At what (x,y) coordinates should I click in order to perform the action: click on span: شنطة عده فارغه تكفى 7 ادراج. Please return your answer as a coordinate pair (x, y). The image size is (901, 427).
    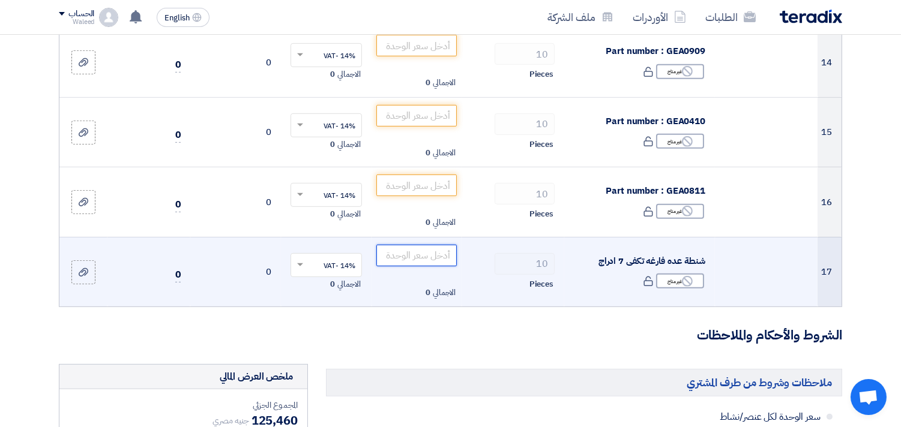
    Looking at the image, I should click on (652, 261).